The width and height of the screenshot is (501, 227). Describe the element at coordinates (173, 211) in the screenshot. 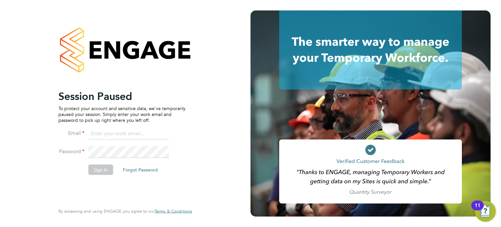

I see `a: Terms & Conditions` at that location.